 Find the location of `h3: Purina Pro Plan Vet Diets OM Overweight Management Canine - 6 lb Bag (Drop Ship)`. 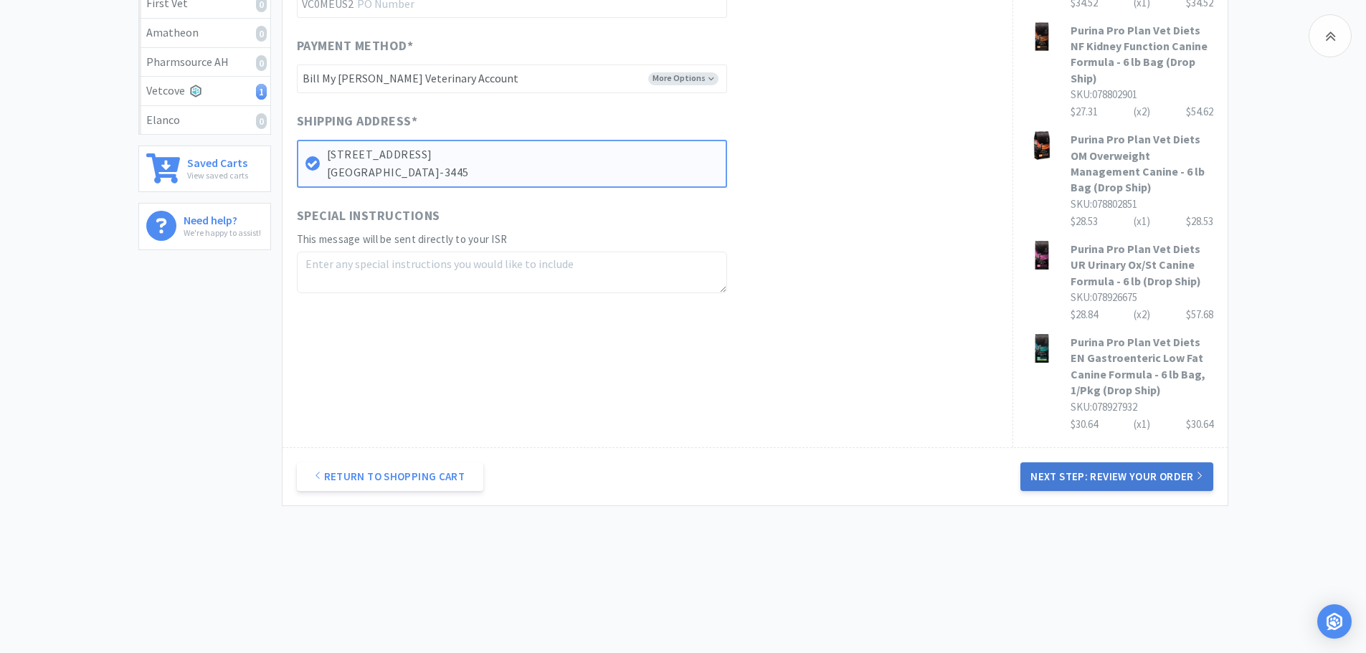

h3: Purina Pro Plan Vet Diets OM Overweight Management Canine - 6 lb Bag (Drop Ship) is located at coordinates (1142, 164).